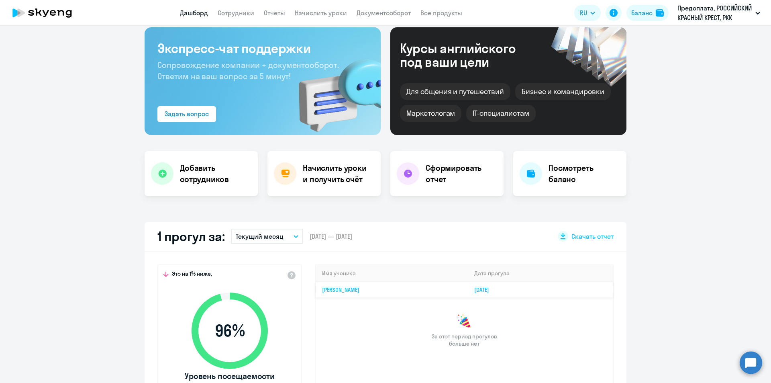 The height and width of the screenshot is (383, 771). What do you see at coordinates (191, 236) in the screenshot?
I see `h2: 1 прогул за:` at bounding box center [191, 236].